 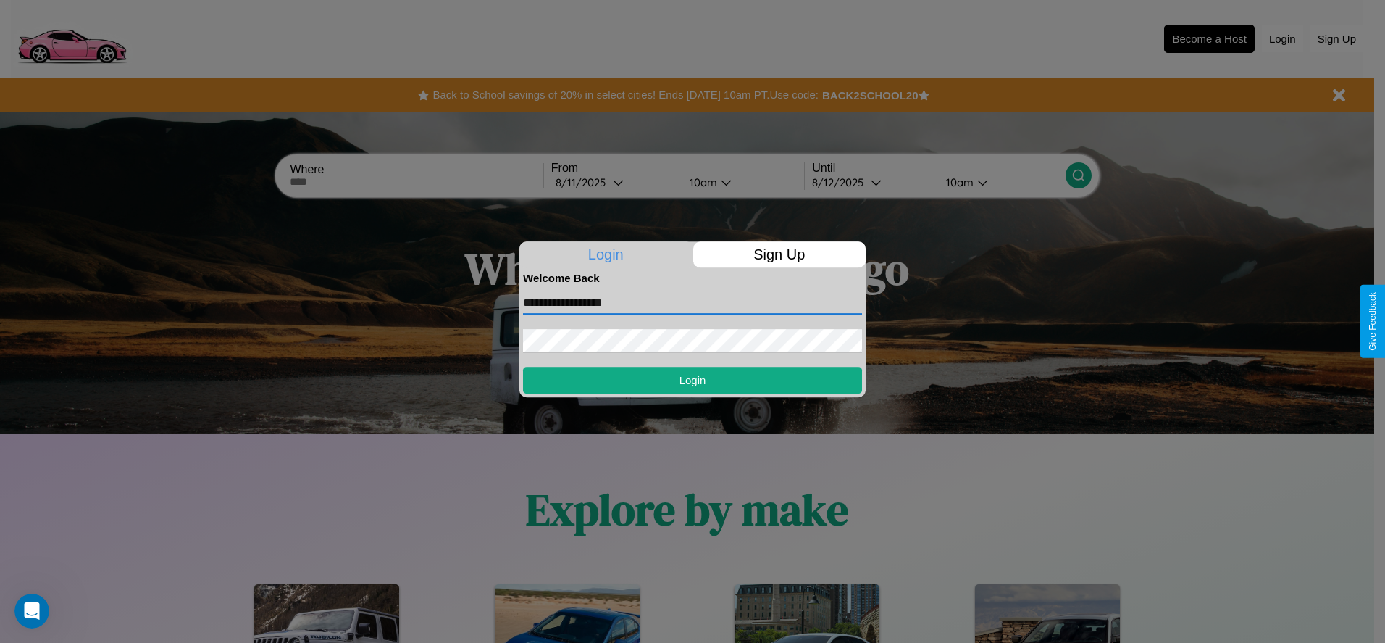 I want to click on div: Give Feedback, so click(x=1373, y=321).